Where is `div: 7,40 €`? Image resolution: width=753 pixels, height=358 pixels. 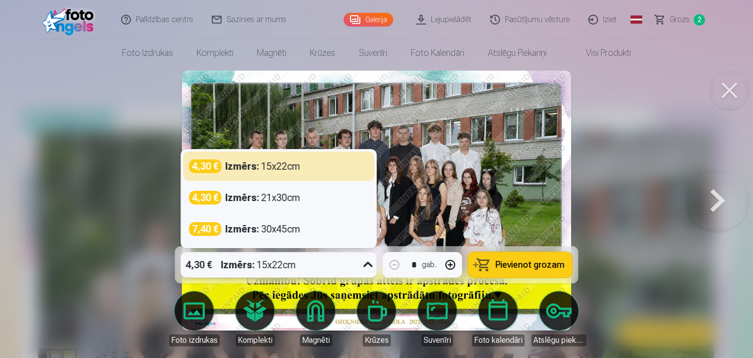 div: 7,40 € is located at coordinates (206, 229).